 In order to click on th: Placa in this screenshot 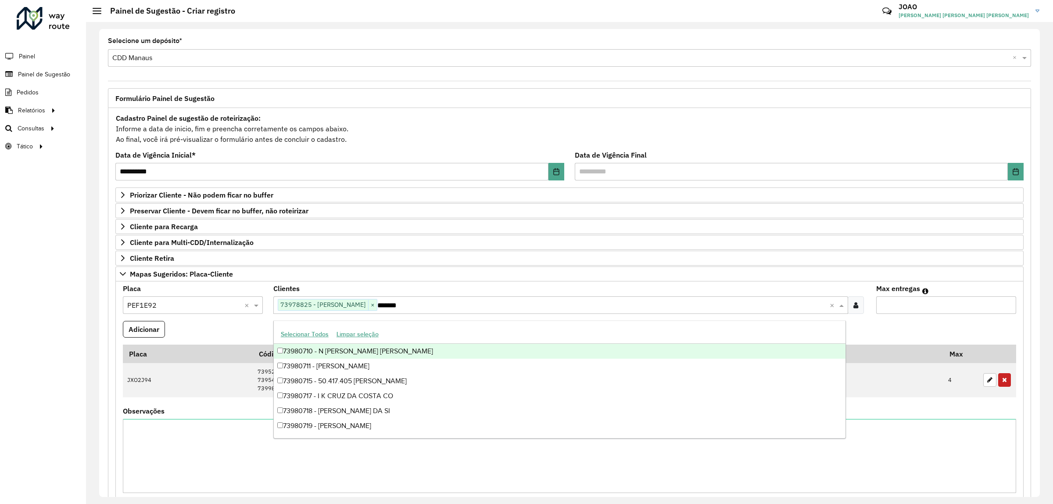, I will do `click(188, 354)`.